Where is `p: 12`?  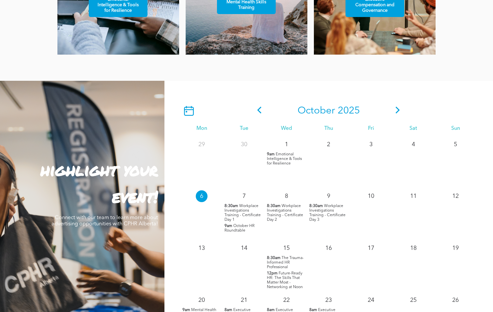 p: 12 is located at coordinates (456, 196).